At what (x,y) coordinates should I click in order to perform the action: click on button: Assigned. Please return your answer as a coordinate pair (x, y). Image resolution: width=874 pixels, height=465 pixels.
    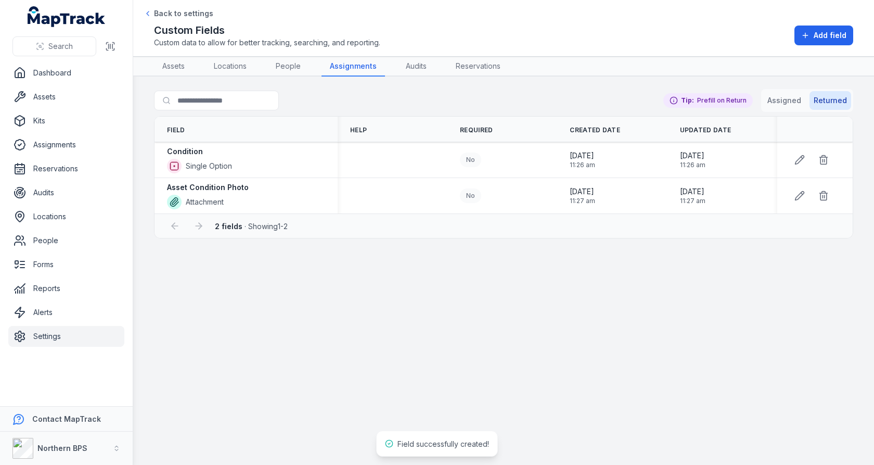
    Looking at the image, I should click on (784, 100).